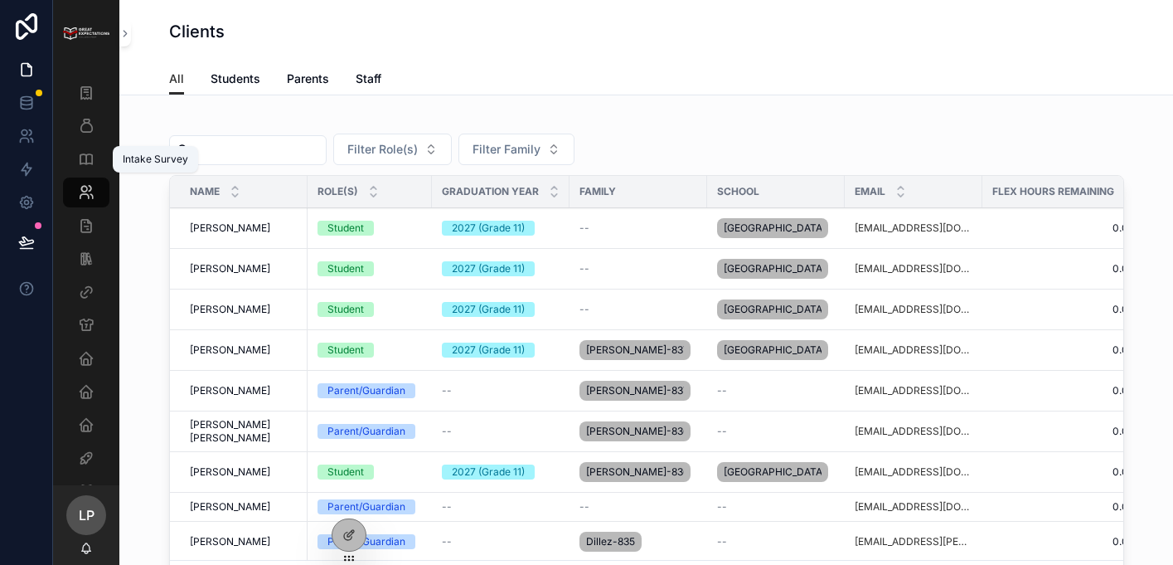 This screenshot has width=1173, height=565. I want to click on span: LP, so click(86, 515).